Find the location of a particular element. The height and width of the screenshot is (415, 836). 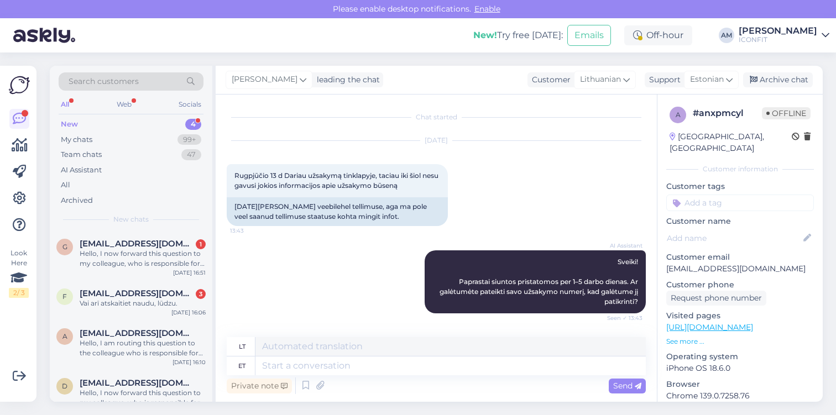

span: Estonian is located at coordinates (707, 80).